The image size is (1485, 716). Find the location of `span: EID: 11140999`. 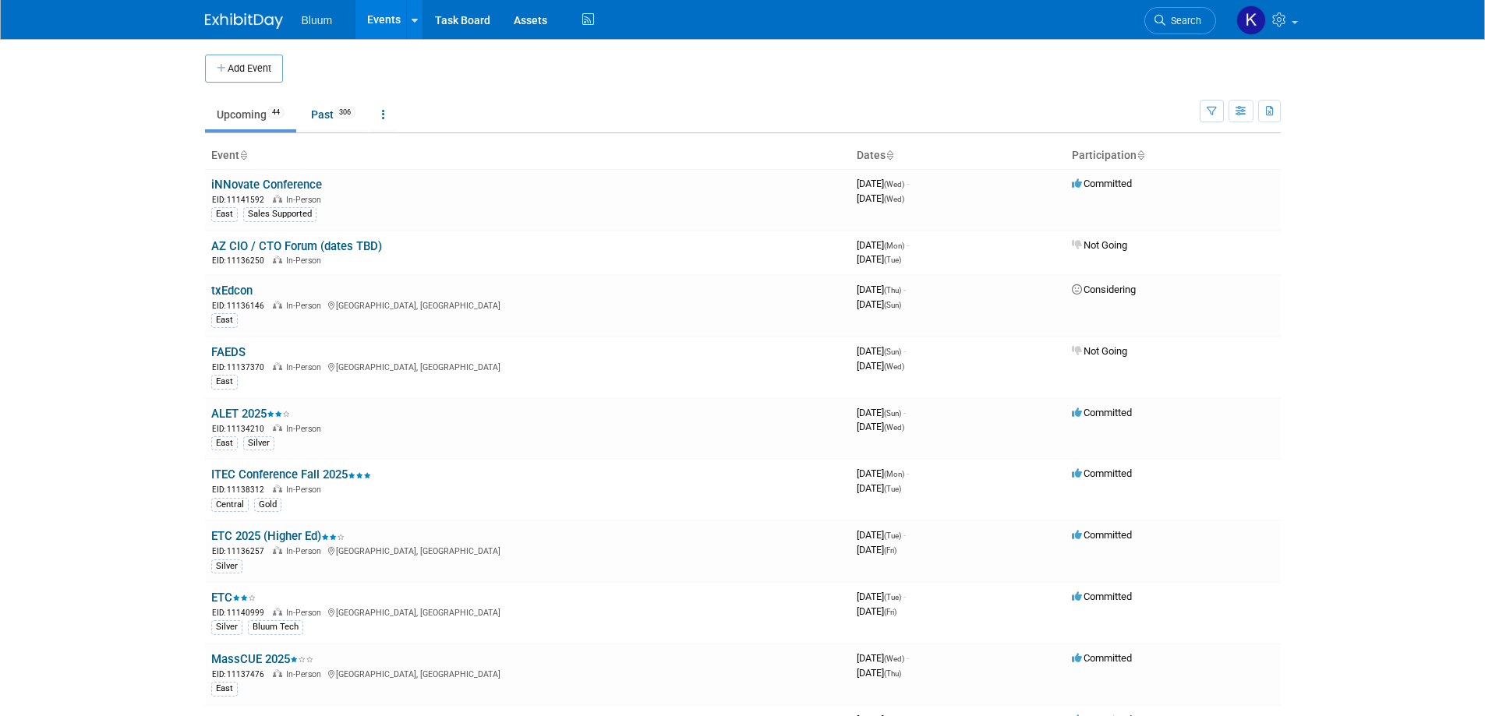

span: EID: 11140999 is located at coordinates (241, 613).